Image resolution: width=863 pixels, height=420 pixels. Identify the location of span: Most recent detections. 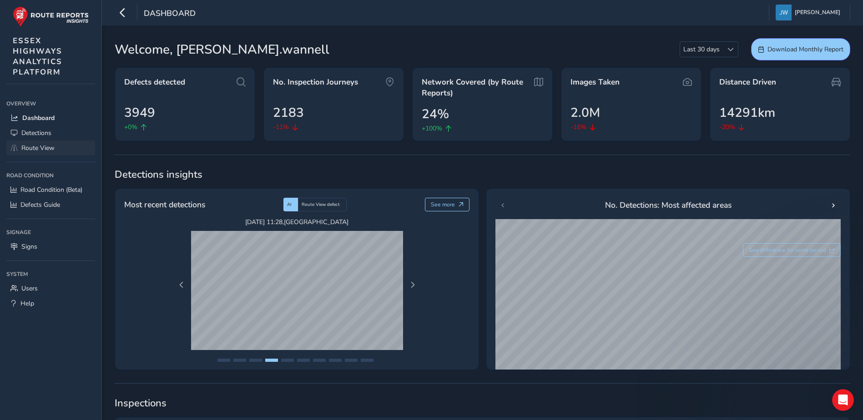
(165, 205).